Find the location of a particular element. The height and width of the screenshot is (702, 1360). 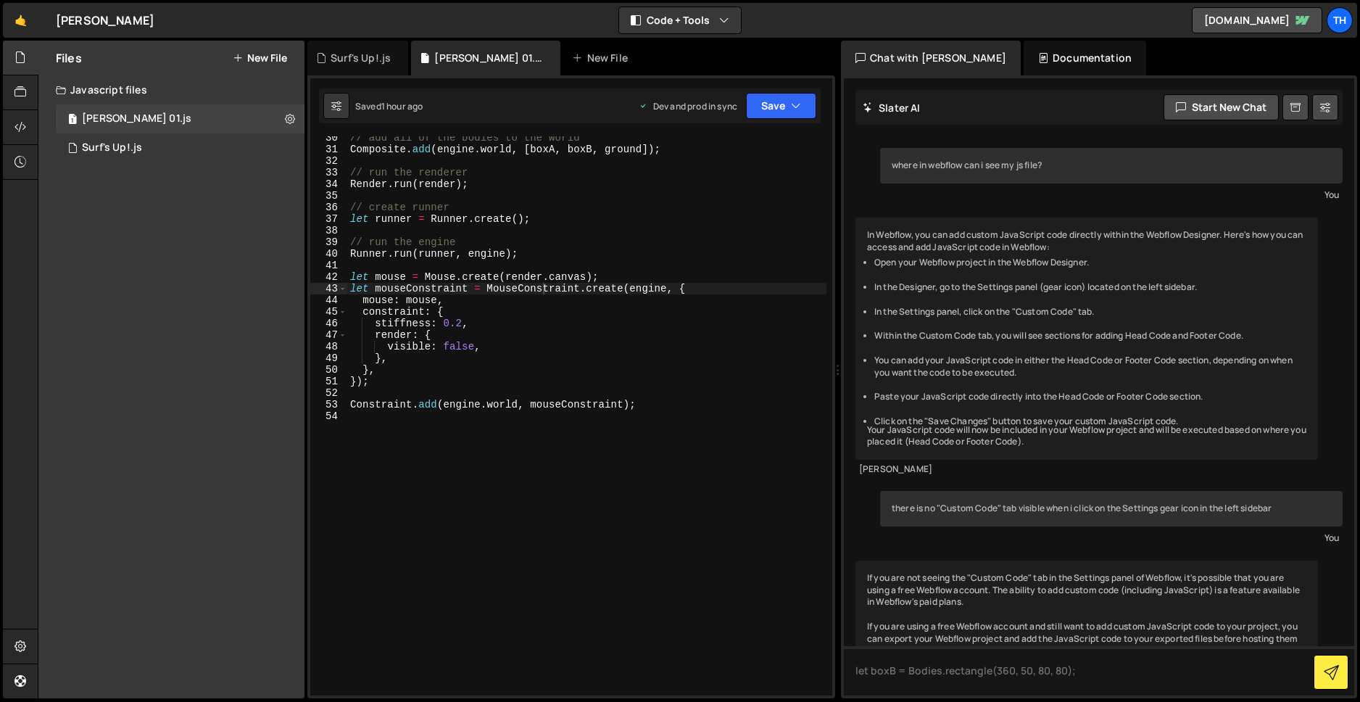

div: Documentation is located at coordinates (1085, 58).